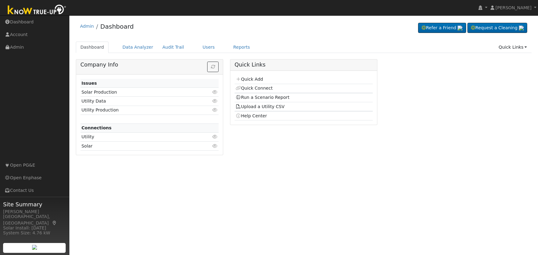  Describe the element at coordinates (34, 204) in the screenshot. I see `span: Site Summary` at that location.